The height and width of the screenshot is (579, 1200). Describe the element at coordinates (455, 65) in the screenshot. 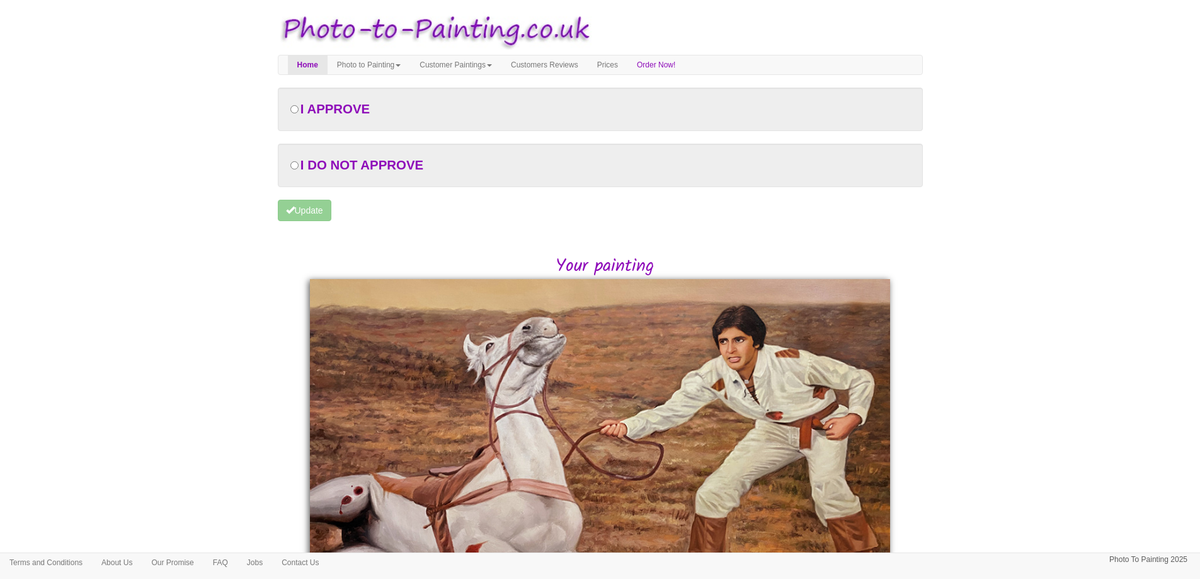

I see `a: Customer Paintings` at that location.